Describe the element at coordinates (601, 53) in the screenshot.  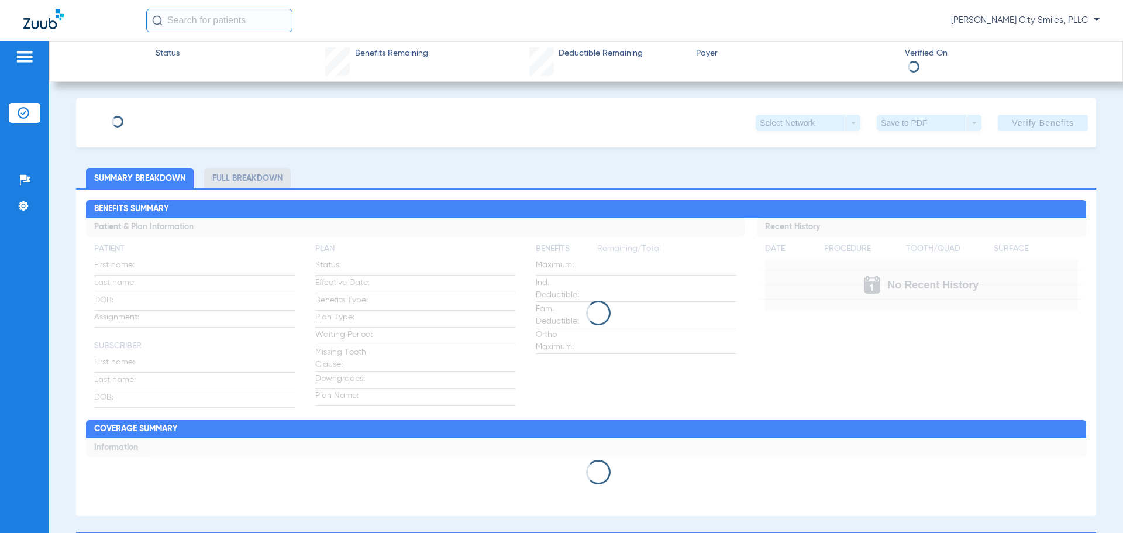
I see `span: Deductible Remaining` at that location.